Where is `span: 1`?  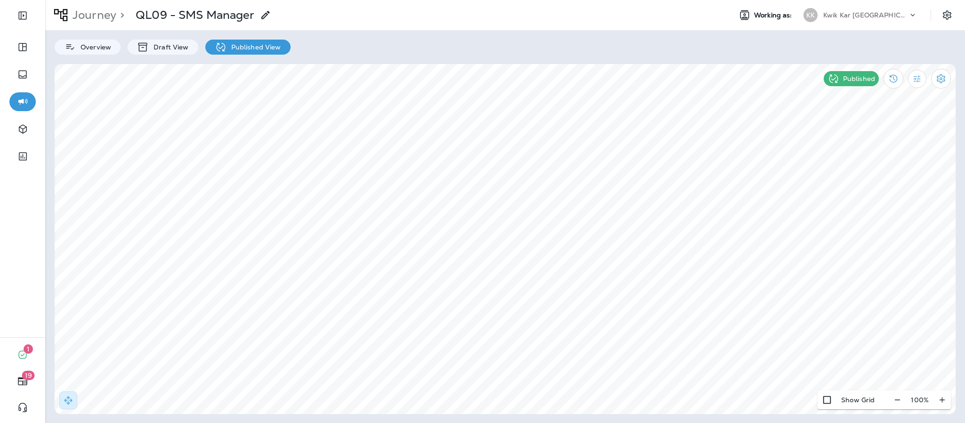 span: 1 is located at coordinates (28, 349).